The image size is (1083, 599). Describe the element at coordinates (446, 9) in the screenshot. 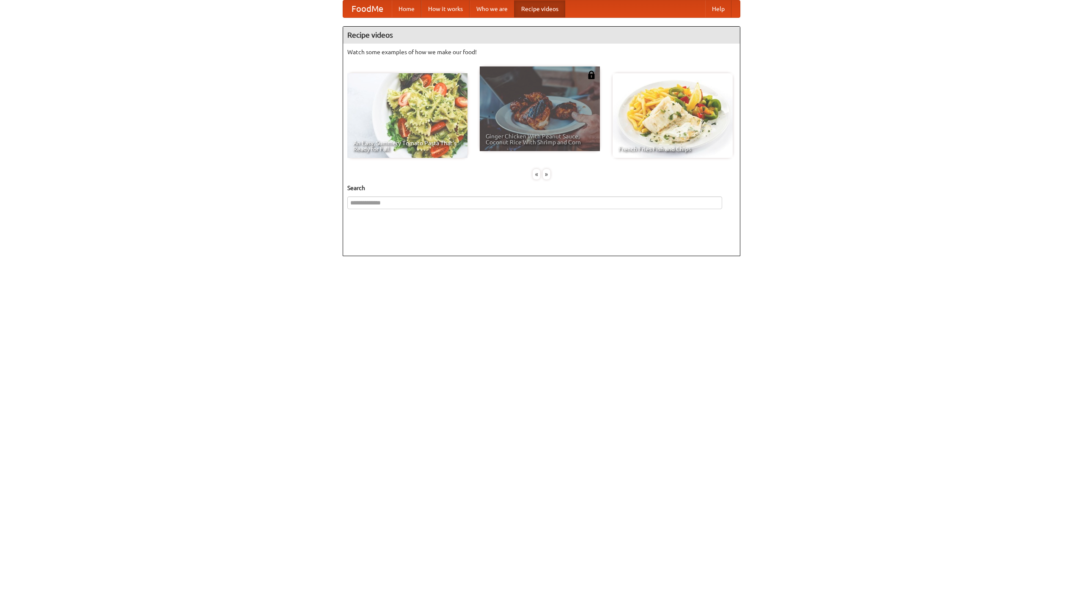

I see `a: How it works` at that location.